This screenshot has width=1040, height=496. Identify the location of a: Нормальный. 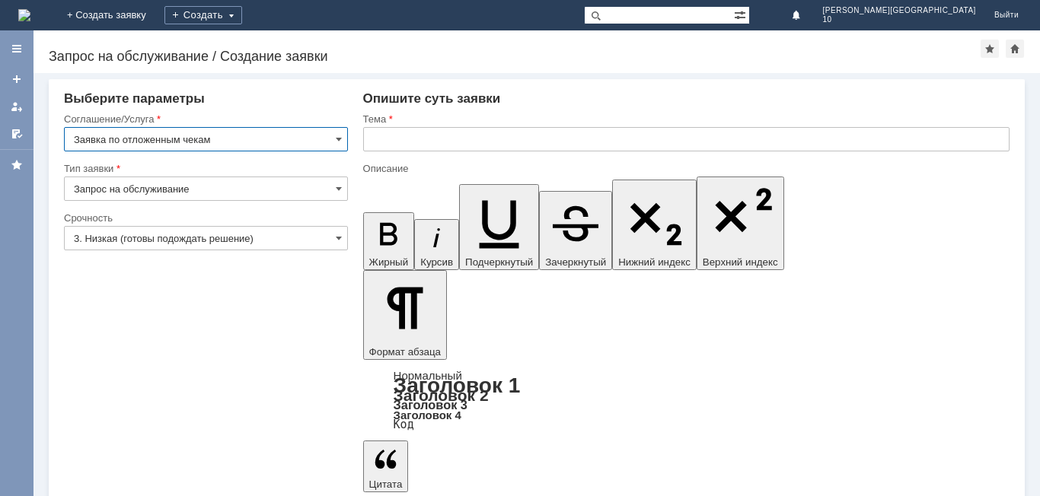
(428, 375).